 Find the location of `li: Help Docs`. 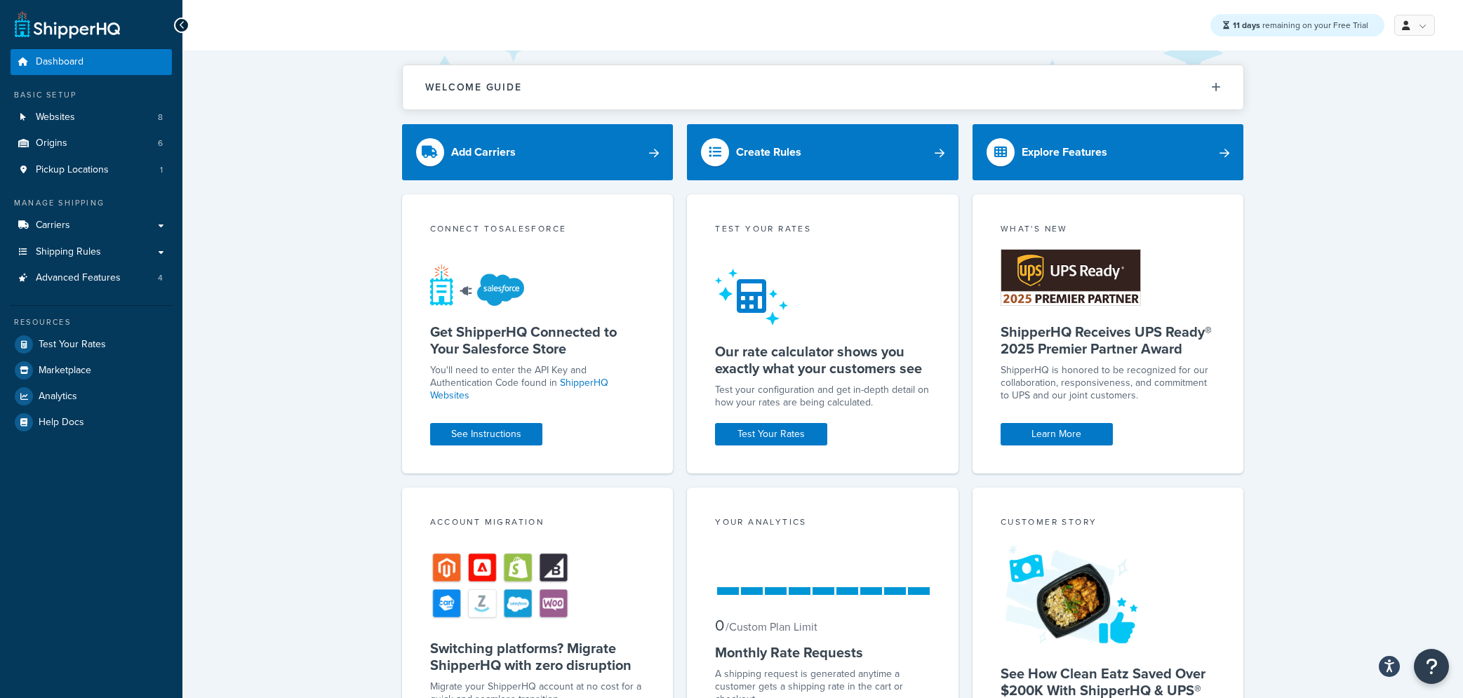

li: Help Docs is located at coordinates (91, 422).